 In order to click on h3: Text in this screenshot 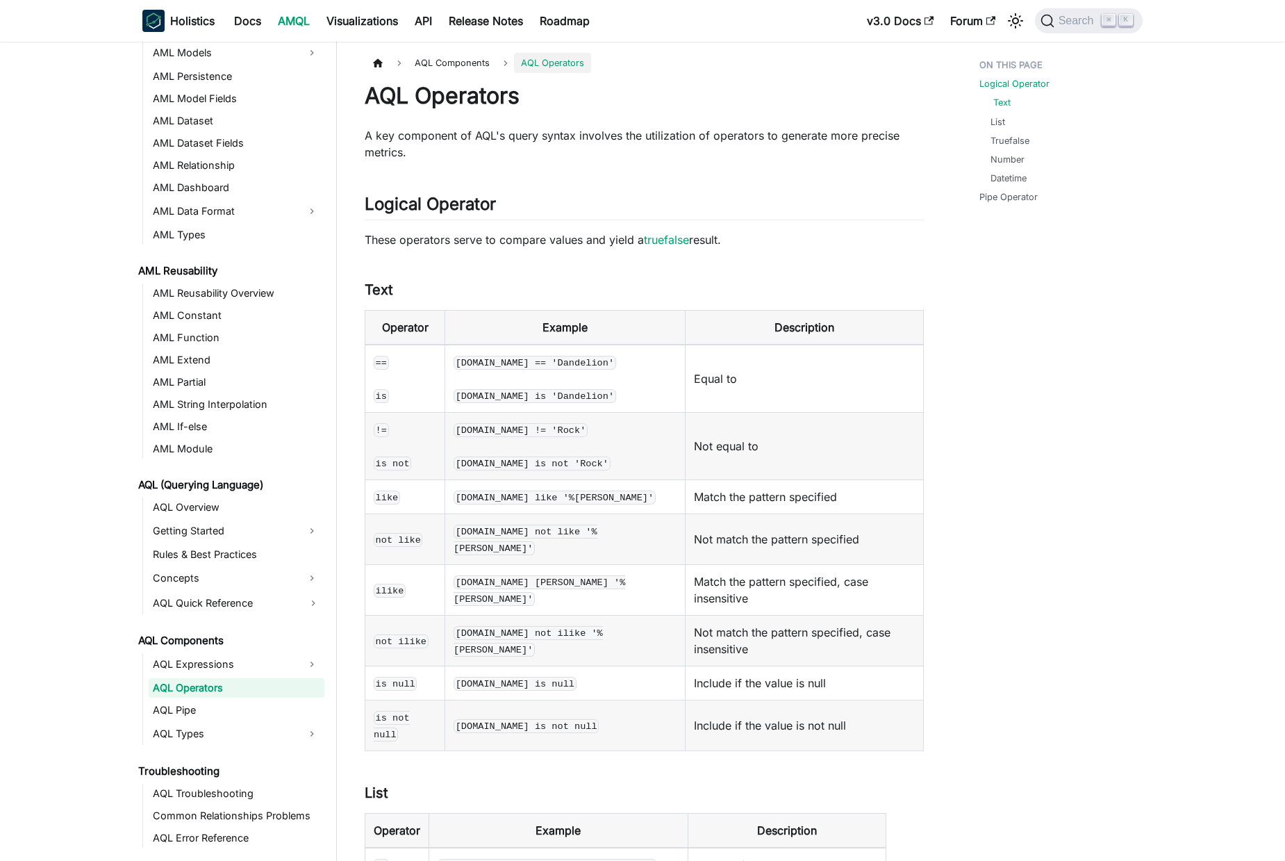, I will do `click(644, 290)`.